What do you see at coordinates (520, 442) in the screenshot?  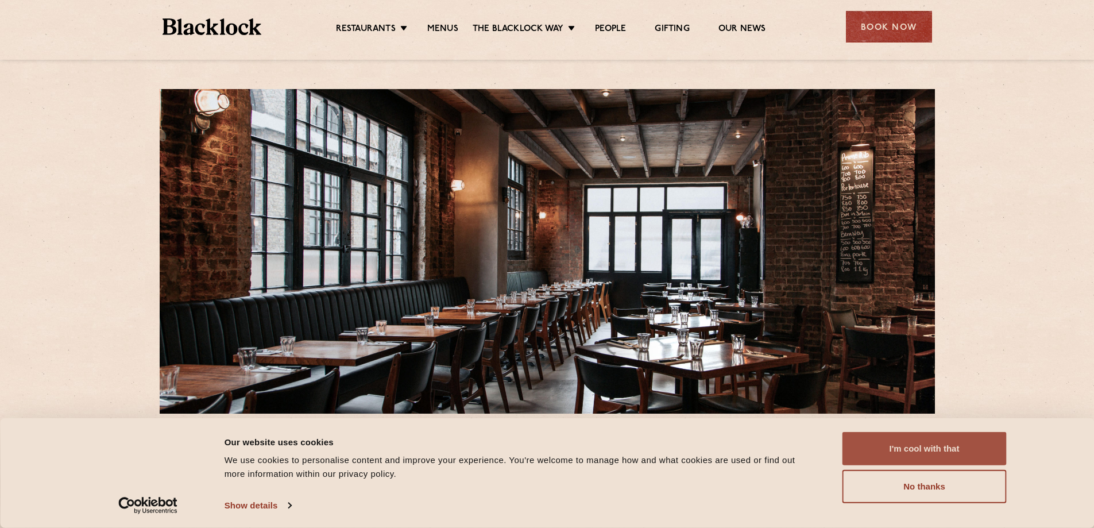 I see `div: Our website uses cookies` at bounding box center [520, 442].